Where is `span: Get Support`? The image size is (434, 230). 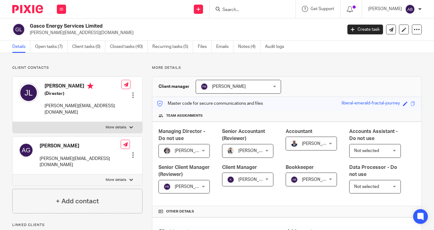 span: Get Support is located at coordinates (322, 9).